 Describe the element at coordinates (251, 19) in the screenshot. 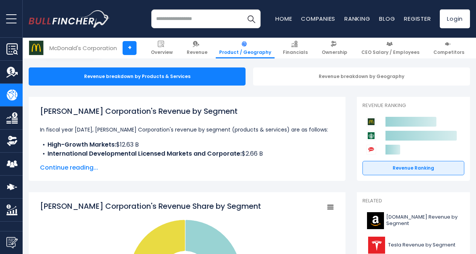

I see `button: Search` at that location.